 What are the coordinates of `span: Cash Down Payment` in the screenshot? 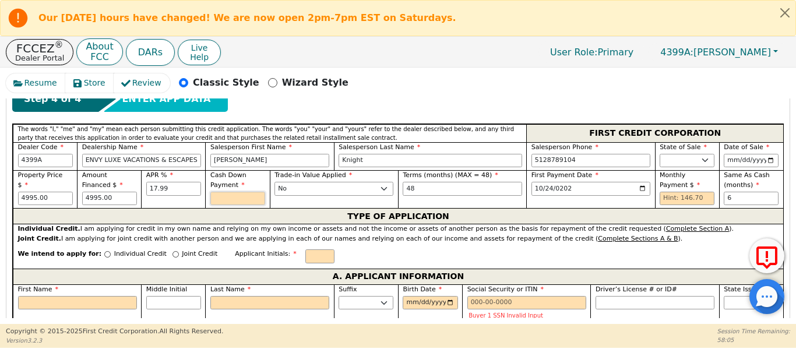 It's located at (228, 180).